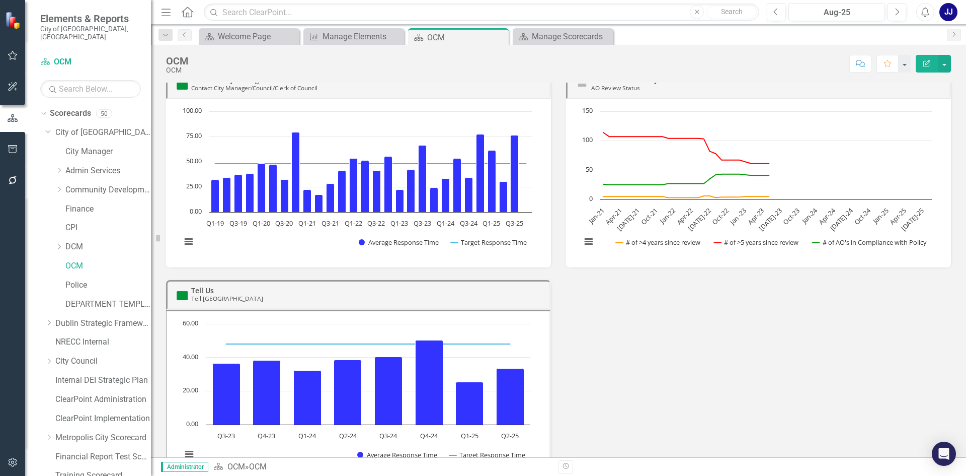 The height and width of the screenshot is (476, 966). What do you see at coordinates (870, 242) in the screenshot?
I see `button: Show # of AO's in Compliance with Policy` at bounding box center [870, 242].